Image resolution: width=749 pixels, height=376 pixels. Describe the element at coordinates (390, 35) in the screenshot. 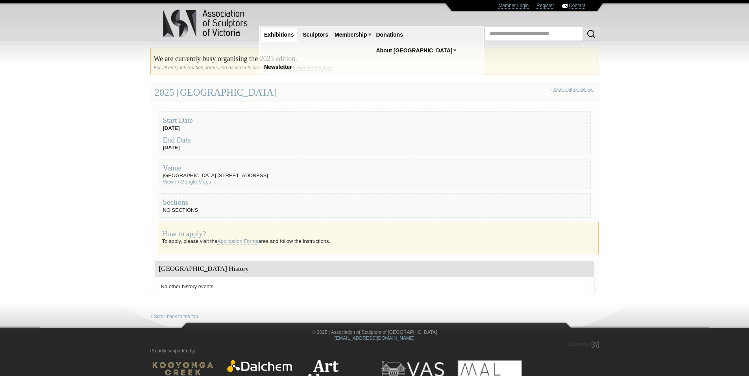

I see `a: Donations` at that location.